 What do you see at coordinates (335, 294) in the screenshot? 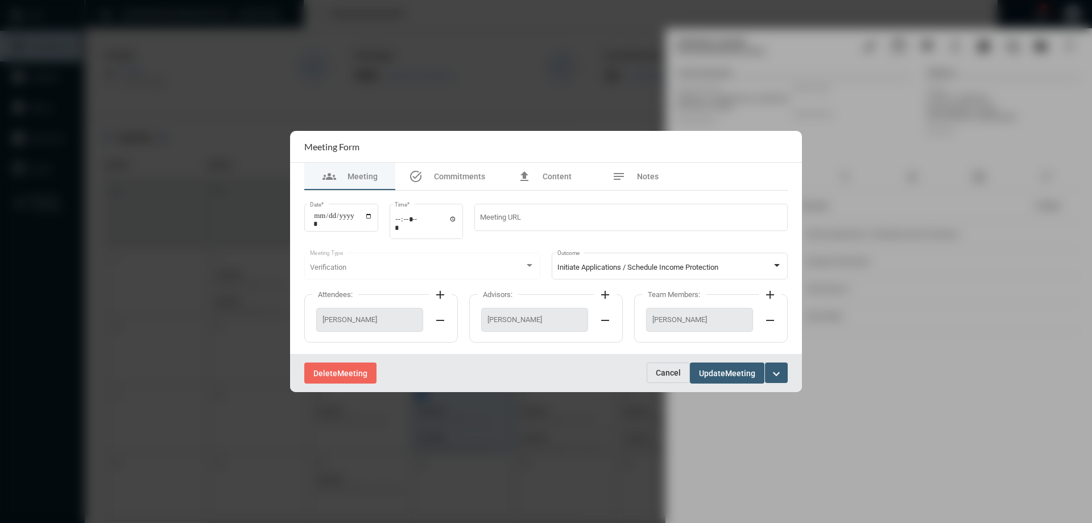
I see `label: Attendees:` at bounding box center [335, 294].